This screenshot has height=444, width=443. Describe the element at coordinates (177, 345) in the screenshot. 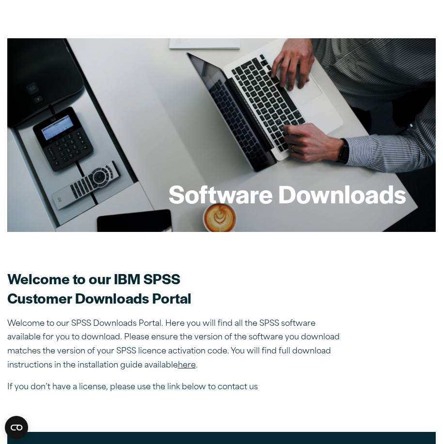

I see `p: Welcome to our SPSS Downloads Portal. Here you will find all the SPSS software available for you ...` at that location.